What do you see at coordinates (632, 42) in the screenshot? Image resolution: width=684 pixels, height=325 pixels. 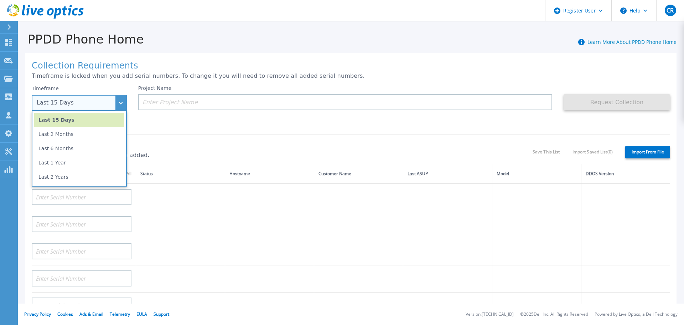 I see `a: Learn More About PPDD Phone Home` at bounding box center [632, 42].